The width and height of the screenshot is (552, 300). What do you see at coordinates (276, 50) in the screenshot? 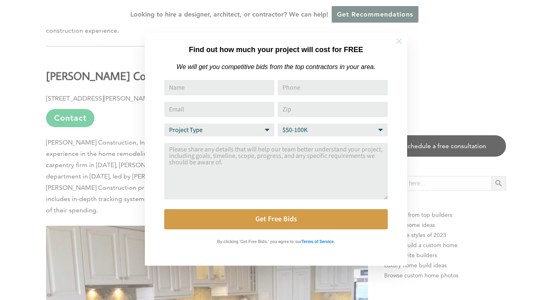
I see `strong: Find out how much your project will cost for FREE` at bounding box center [276, 50].